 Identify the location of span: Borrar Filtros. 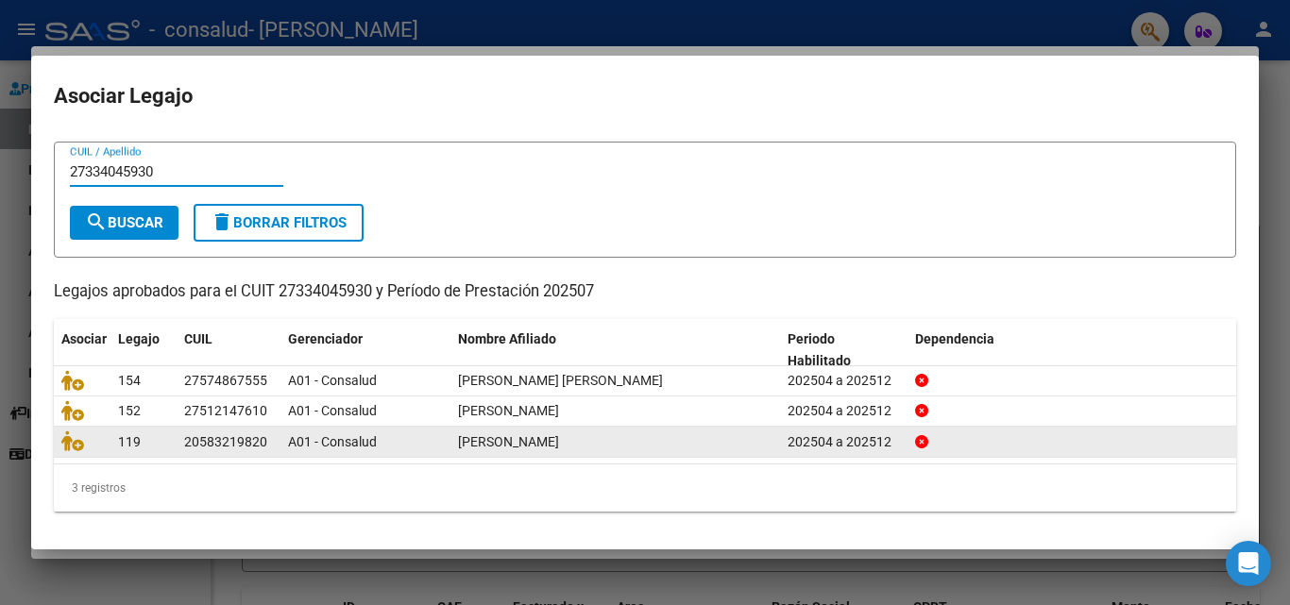
(279, 223).